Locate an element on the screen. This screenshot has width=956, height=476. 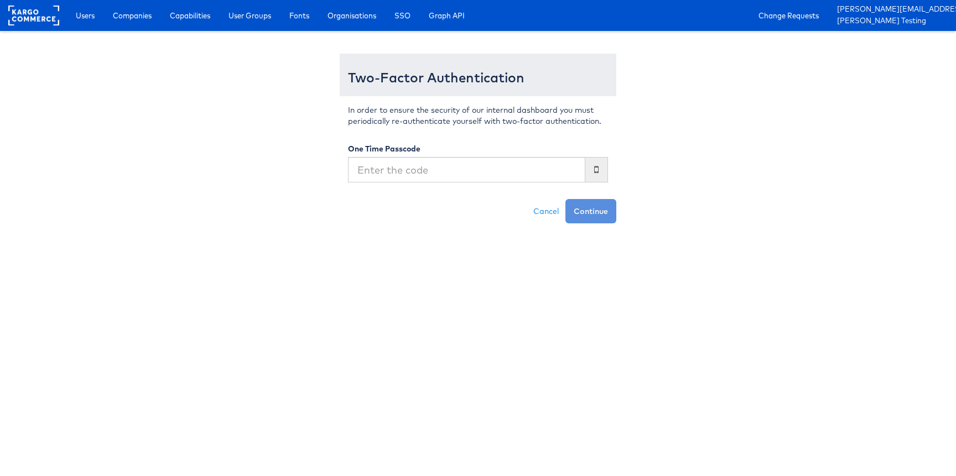
span: User Groups is located at coordinates (250, 15).